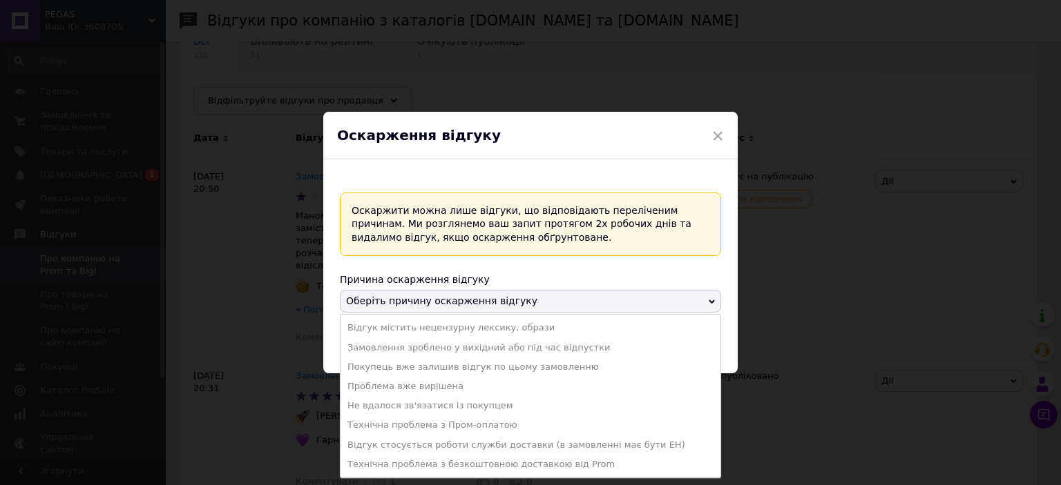 The image size is (1061, 485). What do you see at coordinates (441, 301) in the screenshot?
I see `span: Оберіть причину оскарження відгуку` at bounding box center [441, 301].